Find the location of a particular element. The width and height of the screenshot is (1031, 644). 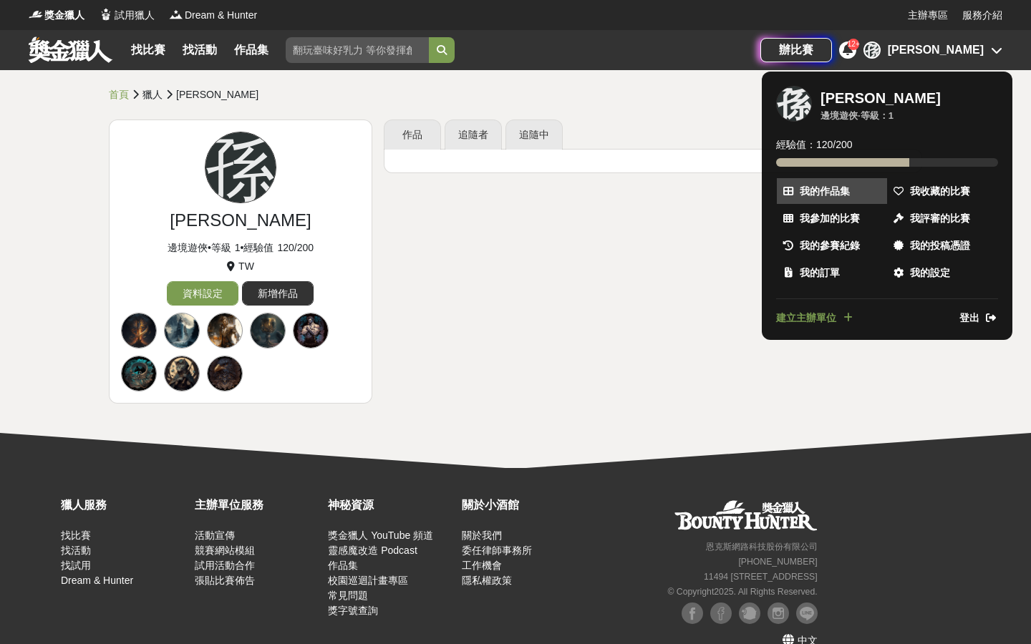

span: 我的投稿憑證 is located at coordinates (940, 246).